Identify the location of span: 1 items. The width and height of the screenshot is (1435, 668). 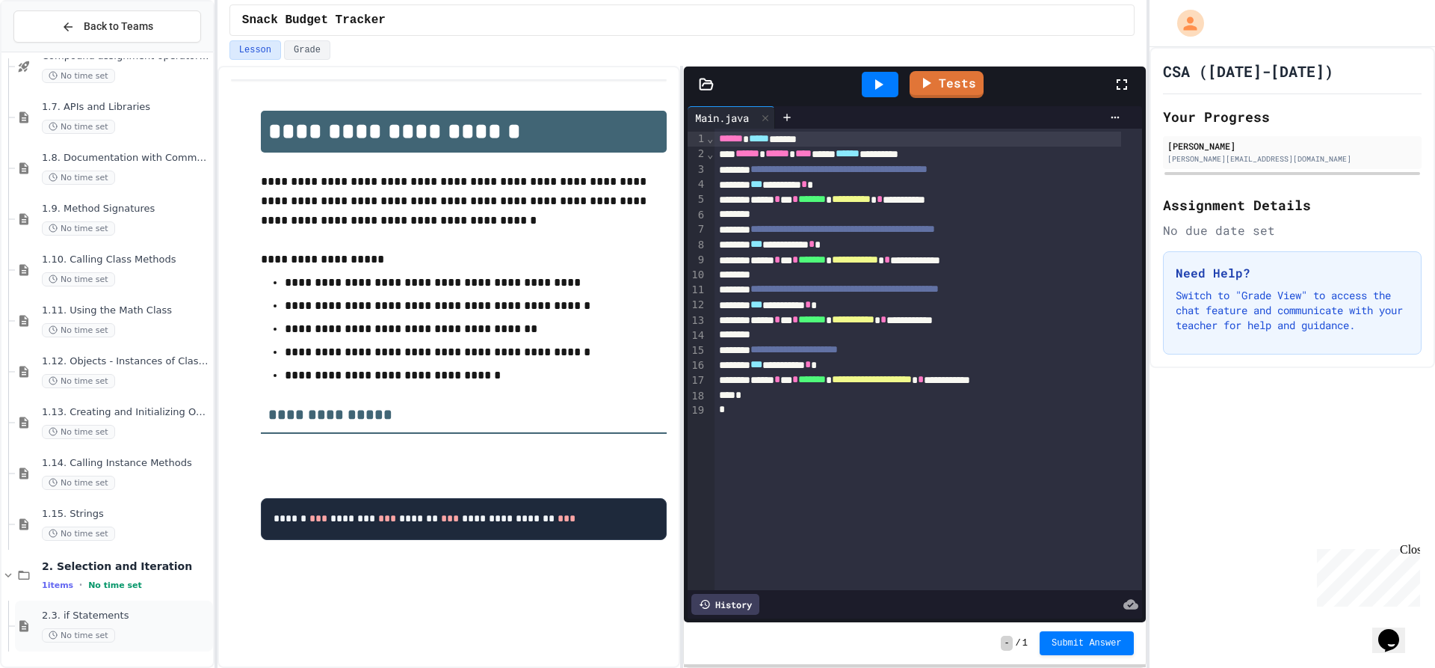
(58, 585).